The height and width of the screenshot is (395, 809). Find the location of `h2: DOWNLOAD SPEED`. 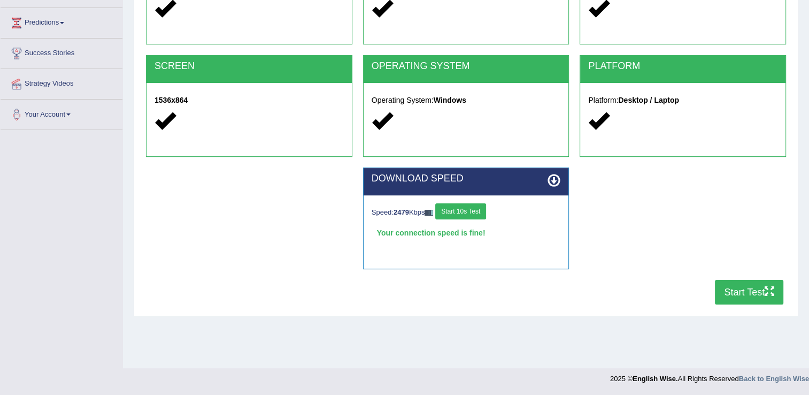

h2: DOWNLOAD SPEED is located at coordinates (467, 179).